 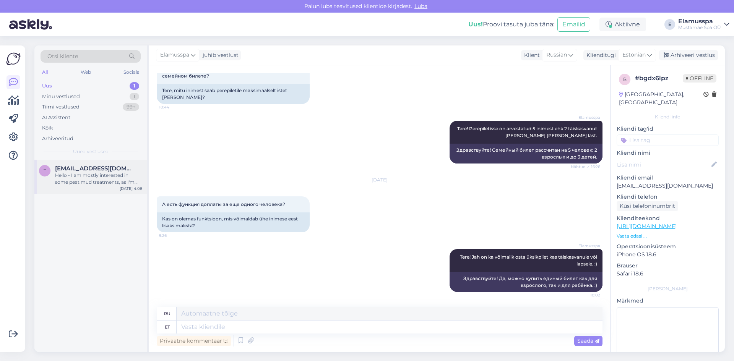 What do you see at coordinates (659, 78) in the screenshot?
I see `div: # bgdx6lpz` at bounding box center [659, 78].